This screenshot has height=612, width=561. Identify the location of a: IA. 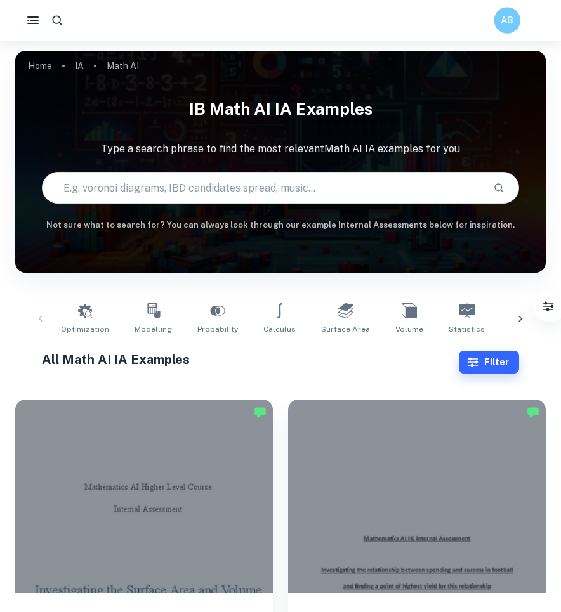
(79, 66).